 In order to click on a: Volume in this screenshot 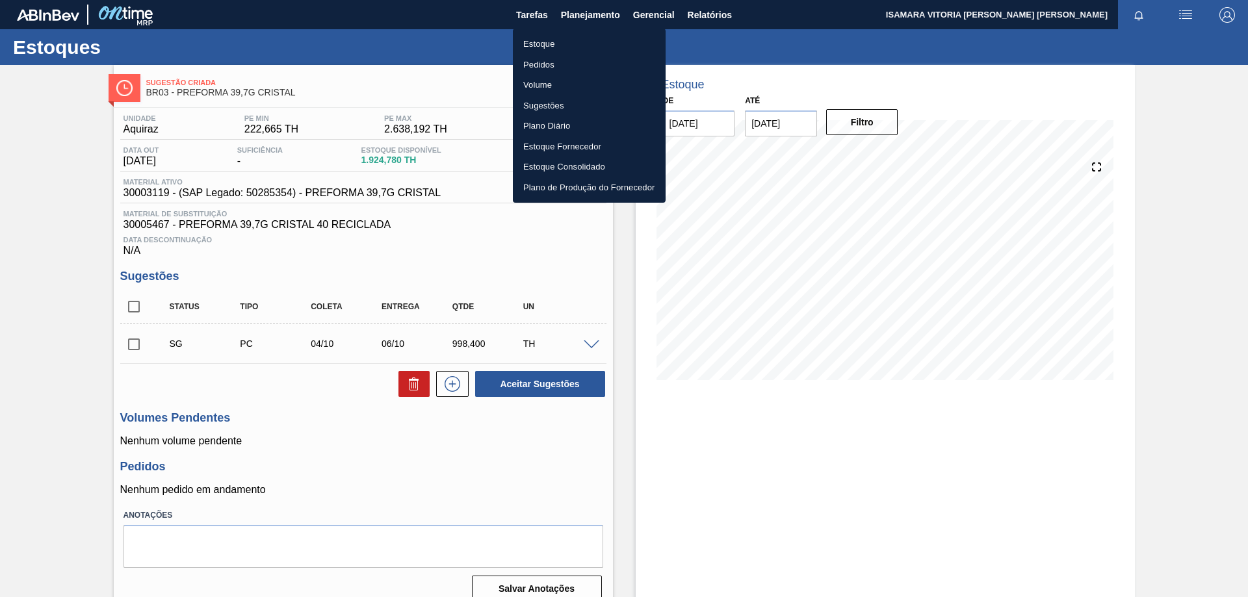, I will do `click(589, 85)`.